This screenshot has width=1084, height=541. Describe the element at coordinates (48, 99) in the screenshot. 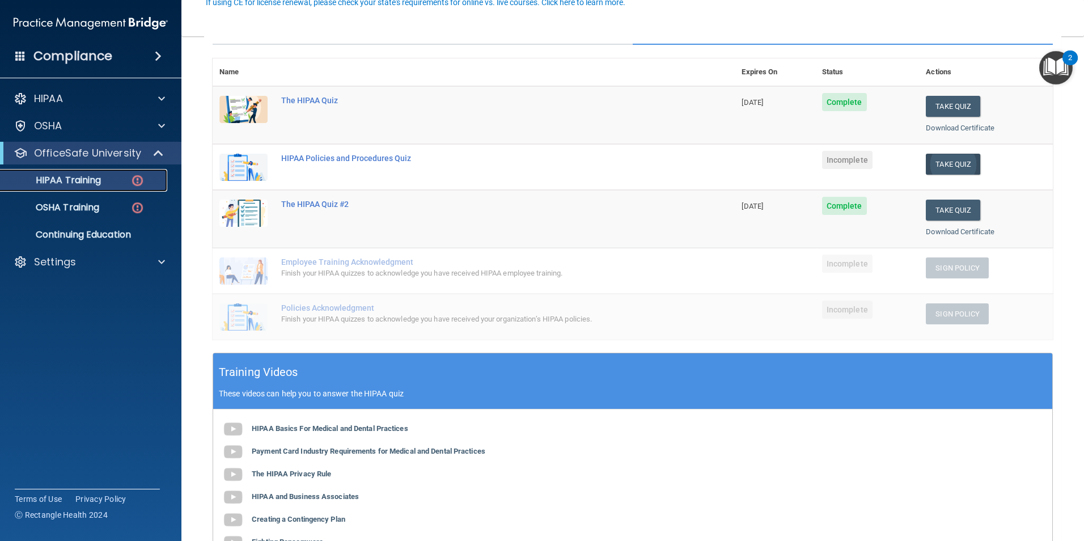

I see `p: HIPAA` at that location.